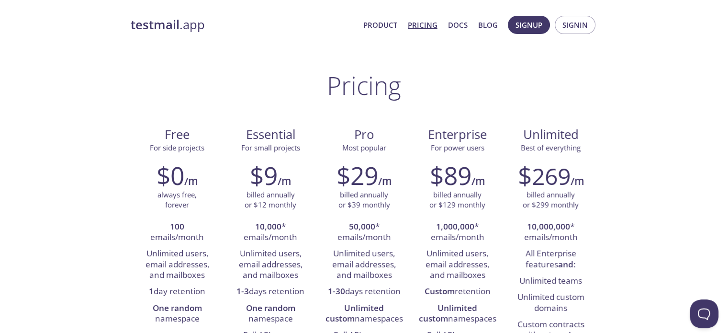 This screenshot has width=728, height=333. What do you see at coordinates (336, 290) in the screenshot?
I see `strong: 1-30` at bounding box center [336, 290].